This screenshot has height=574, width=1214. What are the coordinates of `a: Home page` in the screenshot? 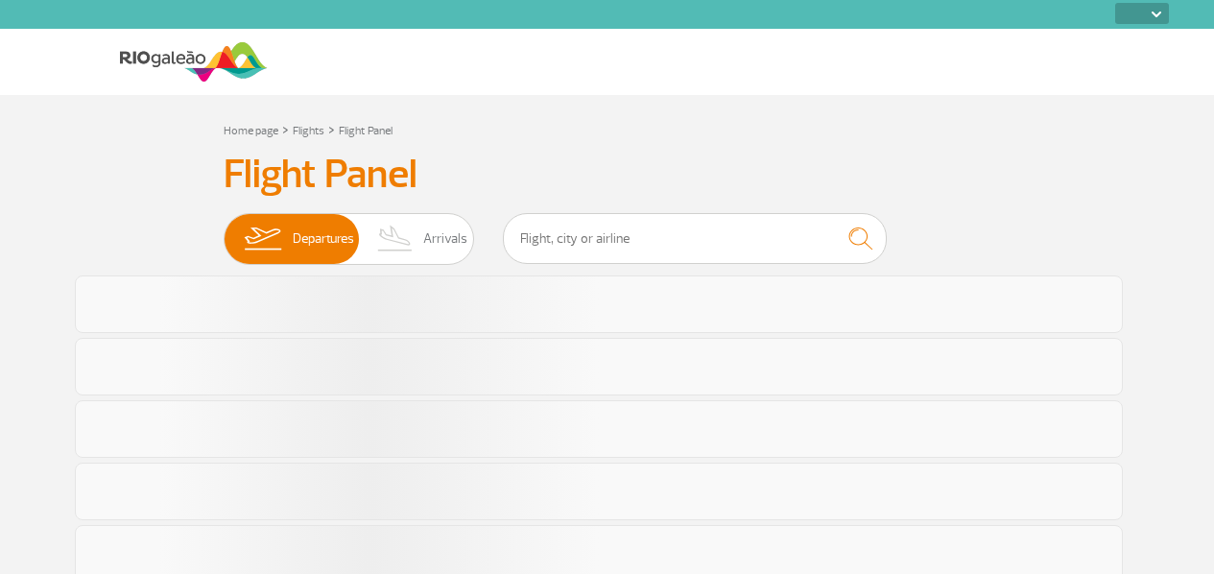 It's located at (250, 130).